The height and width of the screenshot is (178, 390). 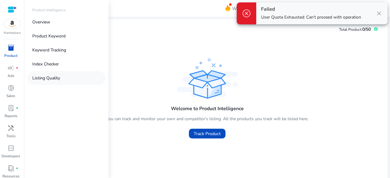 I want to click on p: Ads, so click(x=11, y=76).